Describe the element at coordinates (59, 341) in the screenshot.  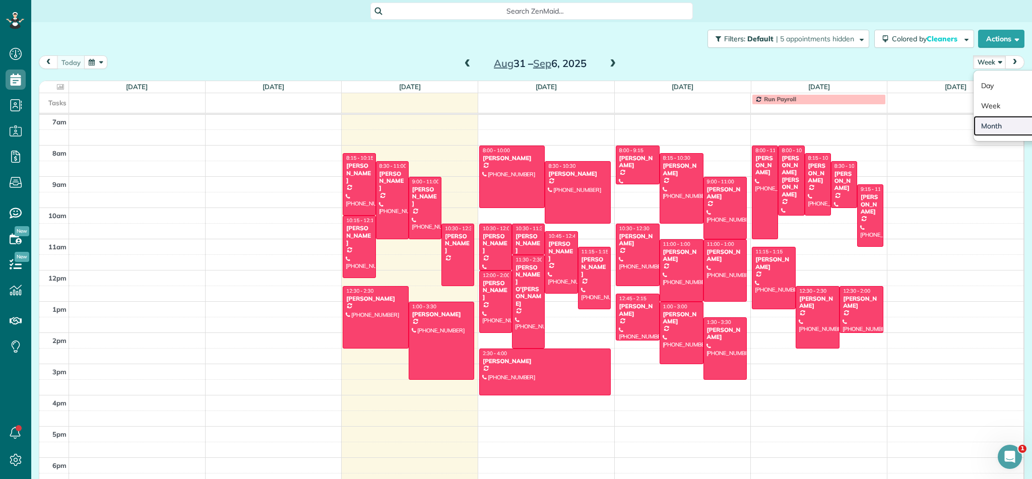
I see `span: 2pm` at that location.